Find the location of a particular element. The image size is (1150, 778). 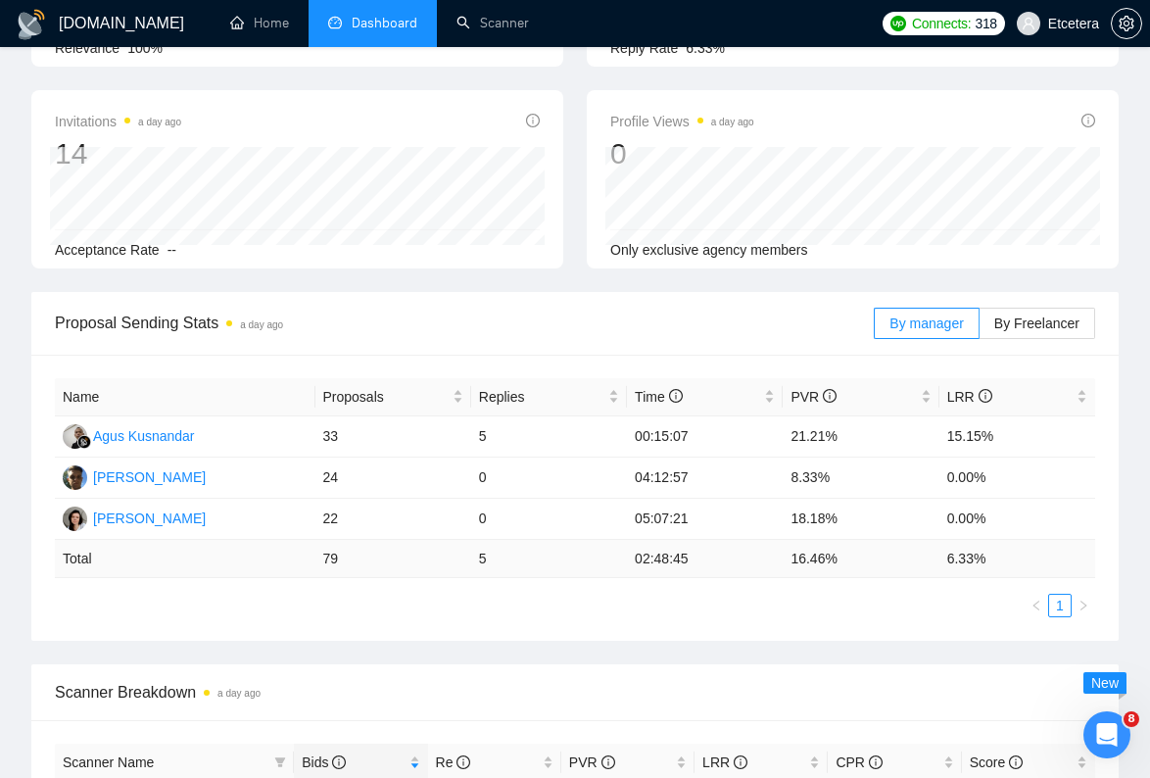

span: Profile Views is located at coordinates (682, 121).